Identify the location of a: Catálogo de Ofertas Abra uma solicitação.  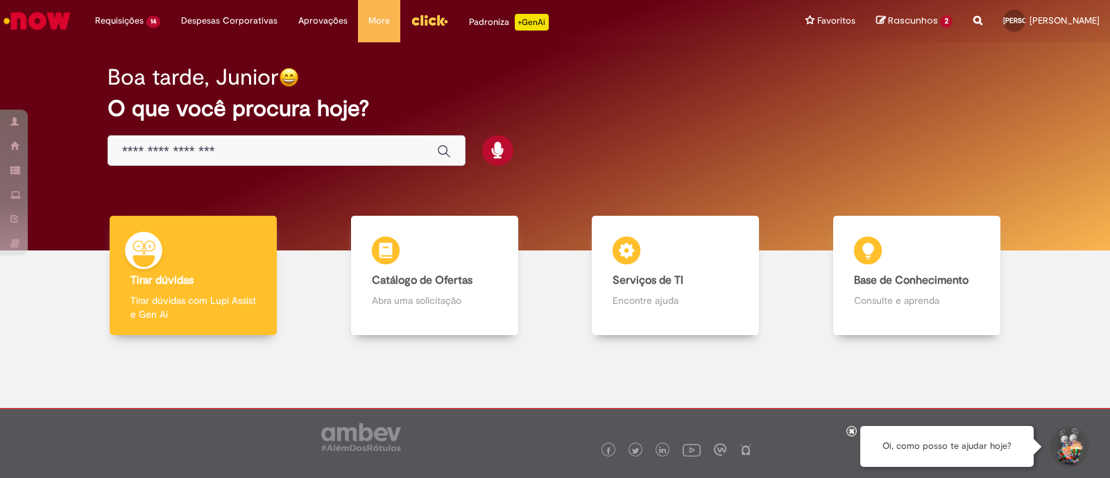
(435, 275).